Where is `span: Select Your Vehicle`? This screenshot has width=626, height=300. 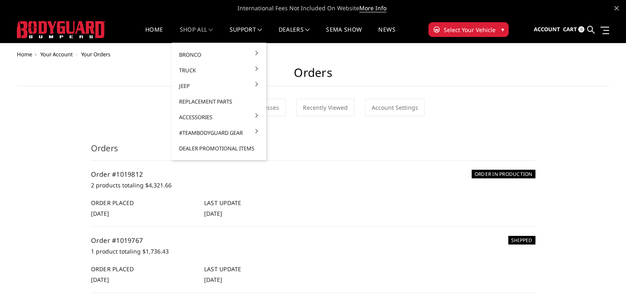 span: Select Your Vehicle is located at coordinates (469, 30).